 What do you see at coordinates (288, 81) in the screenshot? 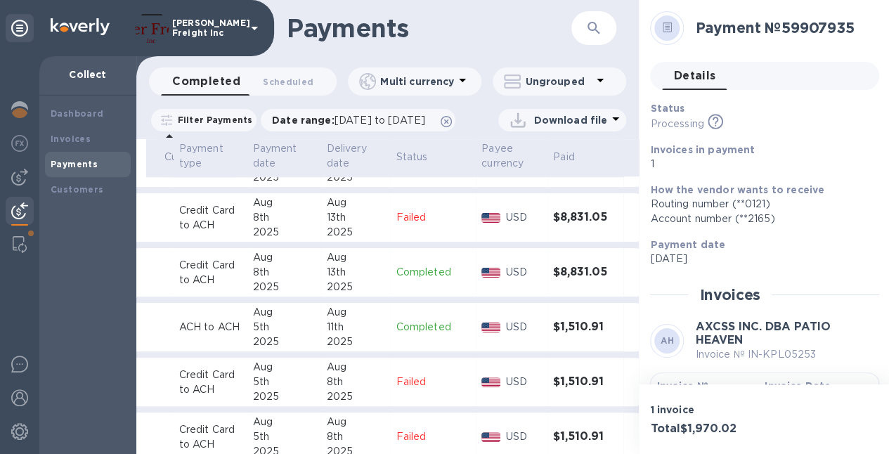
I see `span: Scheduled` at bounding box center [288, 81].